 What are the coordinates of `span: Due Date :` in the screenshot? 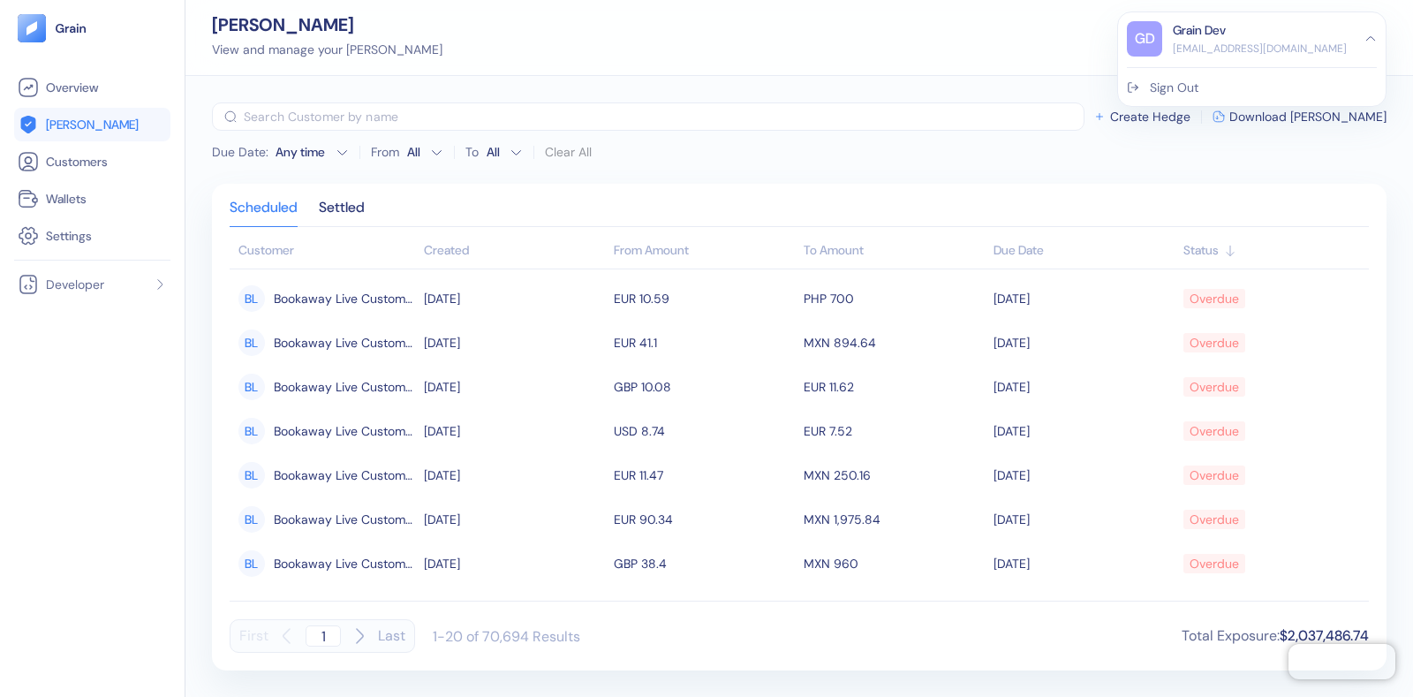 It's located at (240, 152).